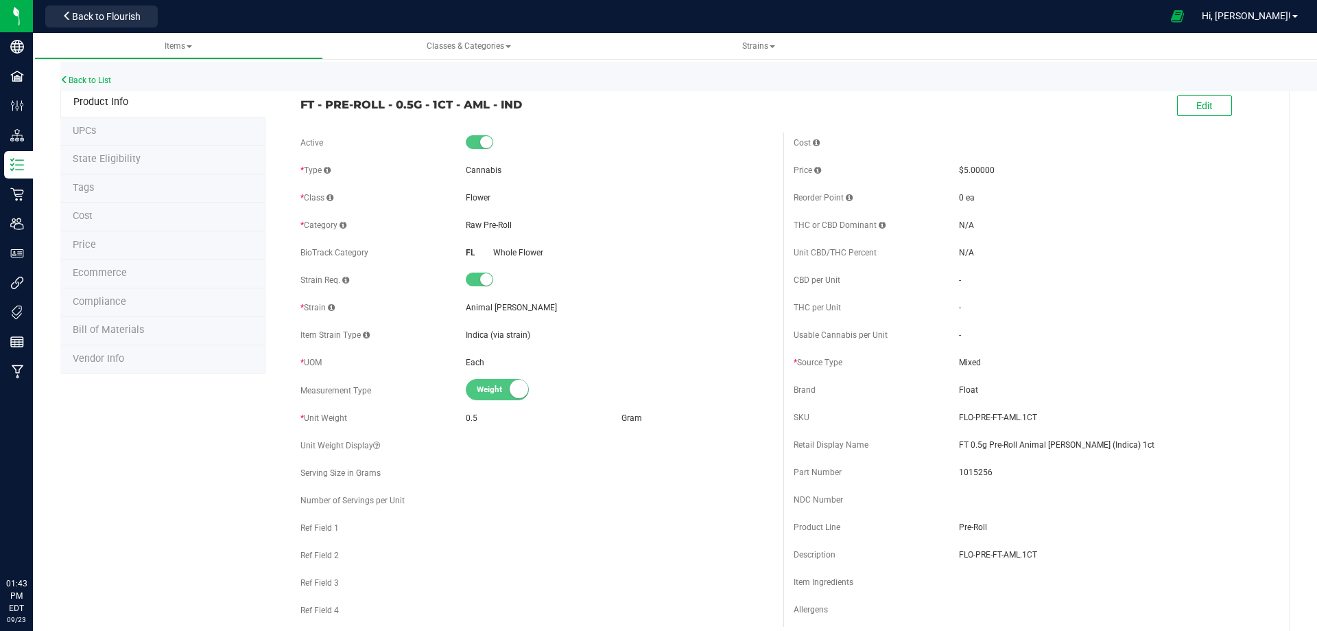 The height and width of the screenshot is (631, 1317). Describe the element at coordinates (17, 283) in the screenshot. I see `inline-svg: Integrations` at that location.